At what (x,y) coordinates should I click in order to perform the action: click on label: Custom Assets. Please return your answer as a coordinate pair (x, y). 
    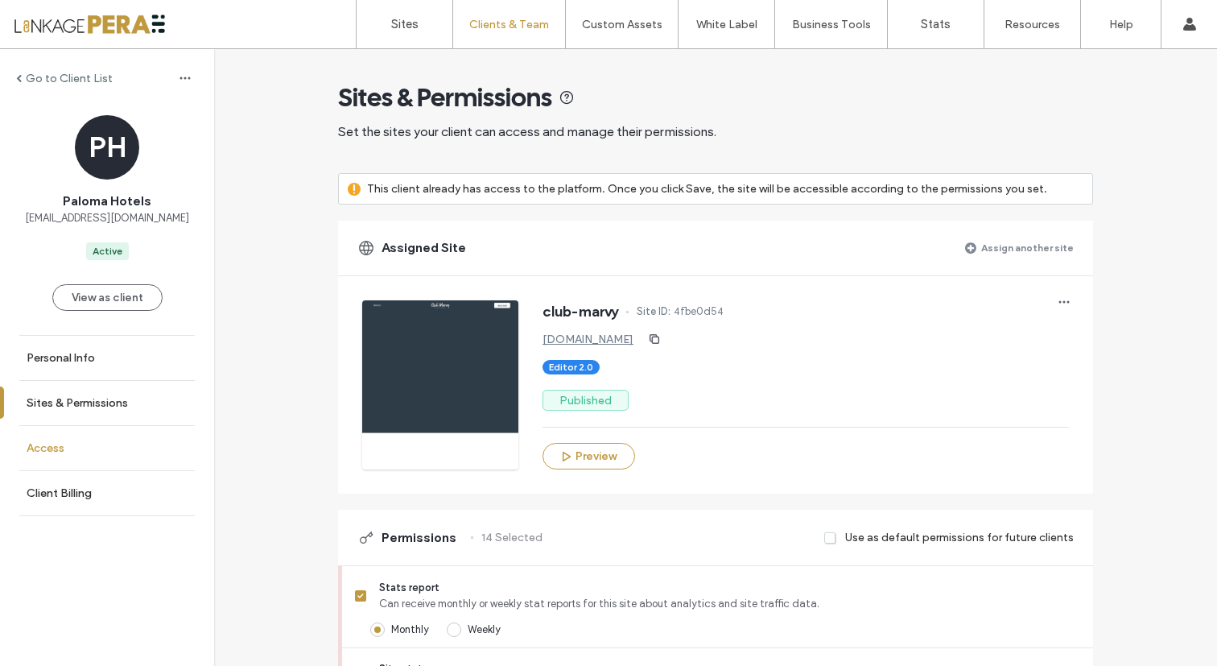
    Looking at the image, I should click on (622, 24).